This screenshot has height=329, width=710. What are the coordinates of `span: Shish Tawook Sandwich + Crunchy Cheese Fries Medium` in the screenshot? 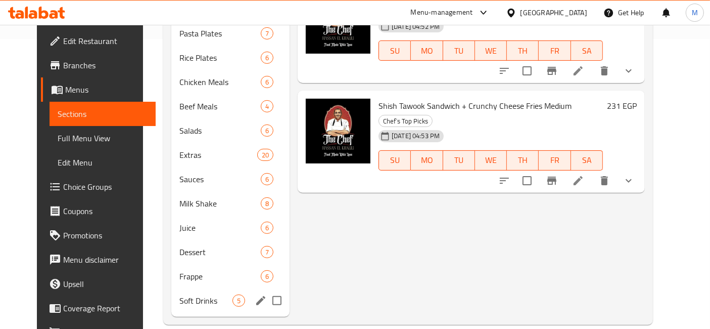 It's located at (475, 106).